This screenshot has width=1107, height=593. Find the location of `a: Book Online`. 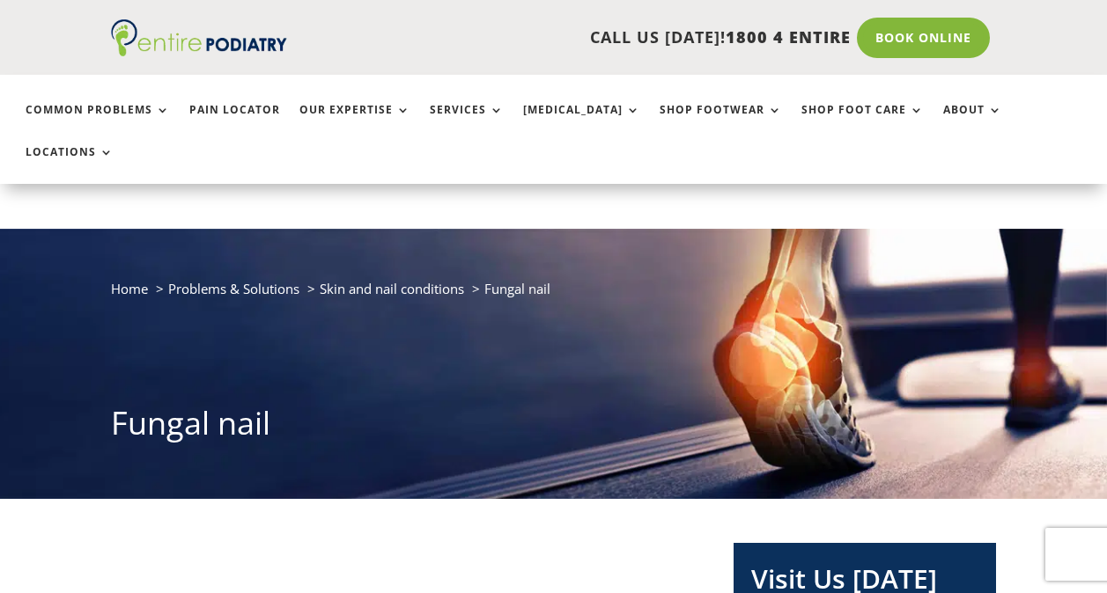

a: Book Online is located at coordinates (923, 38).